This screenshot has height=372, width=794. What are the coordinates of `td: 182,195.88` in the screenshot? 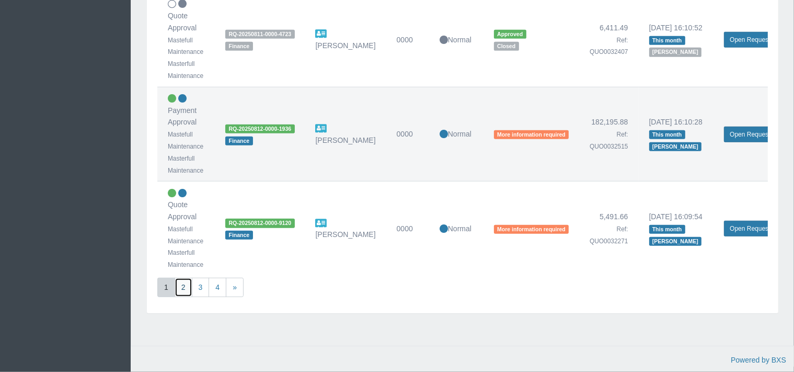 It's located at (608, 134).